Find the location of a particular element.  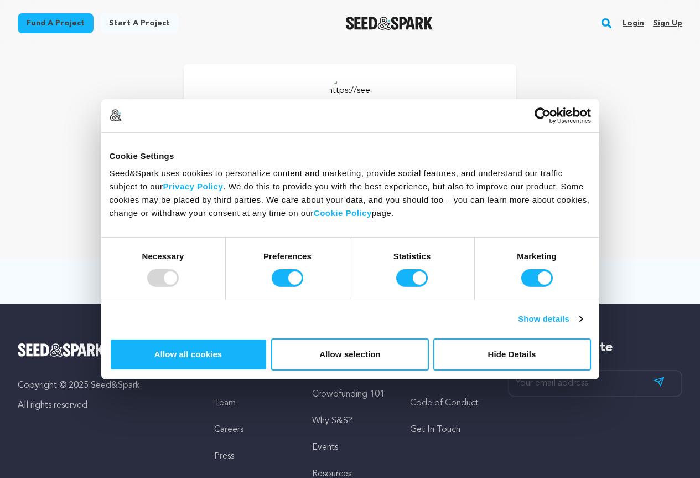

img: Seed&Spark Logo Dark Mode is located at coordinates (389, 23).